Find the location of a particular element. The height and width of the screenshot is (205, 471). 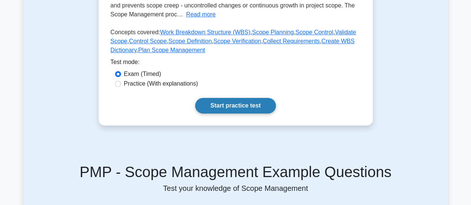

p: Test your knowledge of Scope Management is located at coordinates (235, 188).